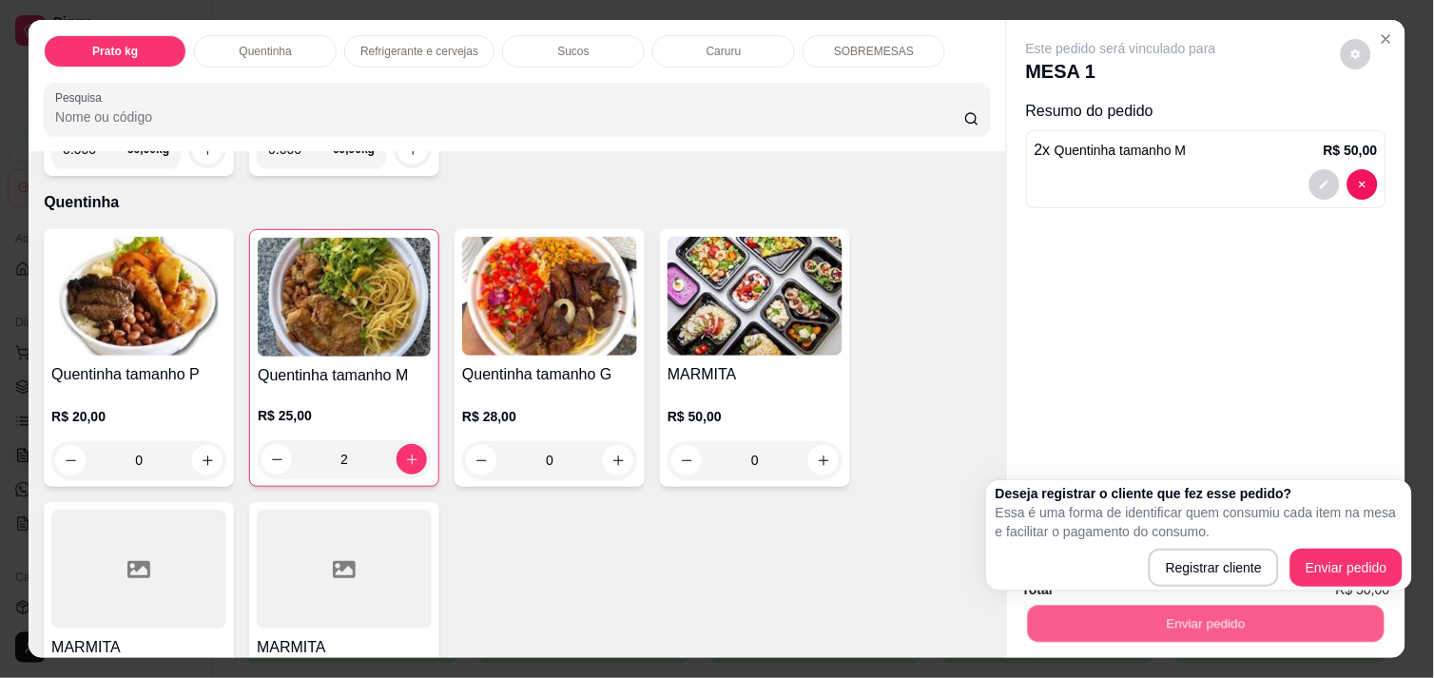 The width and height of the screenshot is (1434, 678). What do you see at coordinates (344, 416) in the screenshot?
I see `p: R$ 25,00` at bounding box center [344, 416].